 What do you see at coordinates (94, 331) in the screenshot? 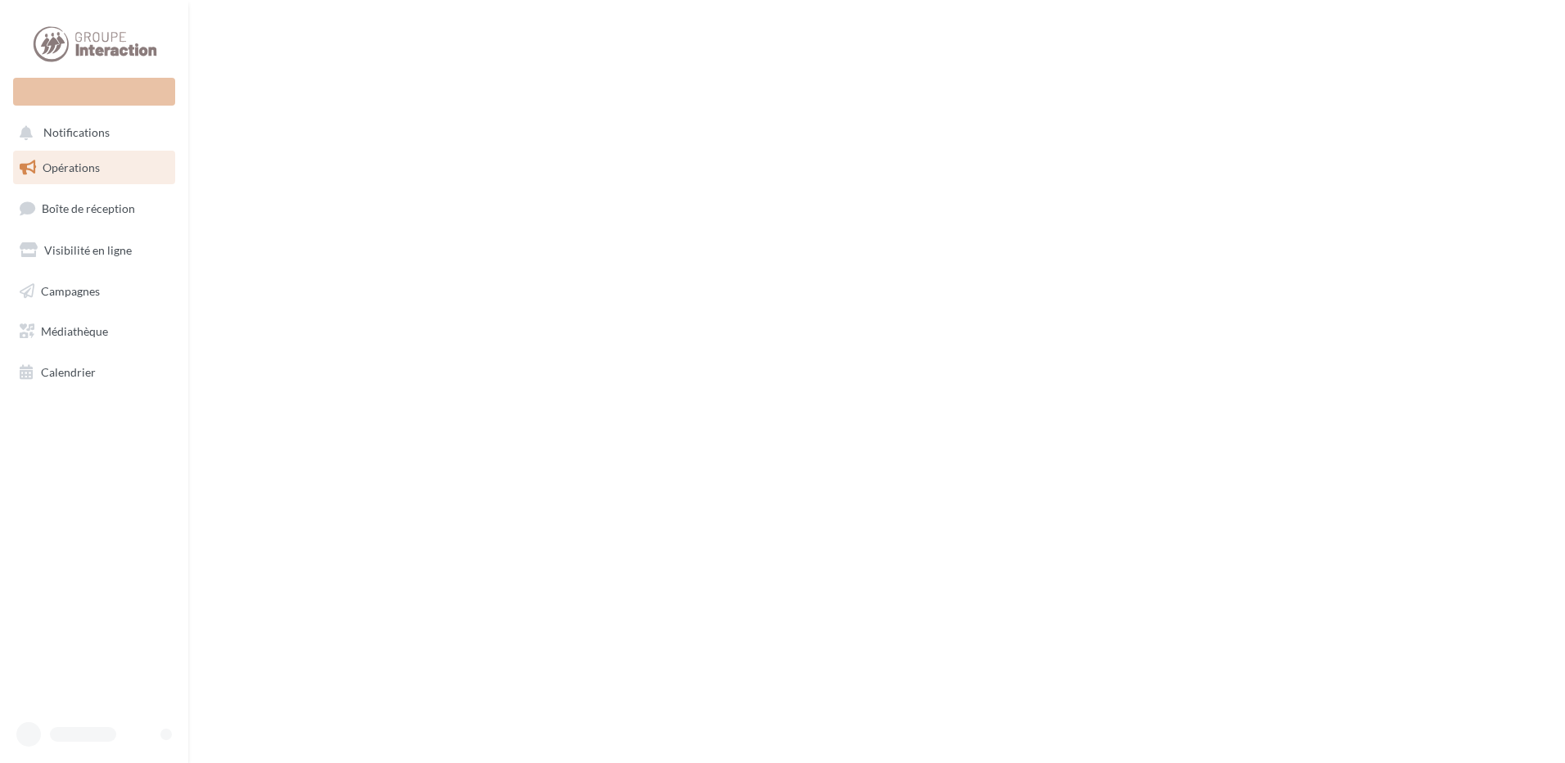
I see `a: Médiathèque` at bounding box center [94, 331].